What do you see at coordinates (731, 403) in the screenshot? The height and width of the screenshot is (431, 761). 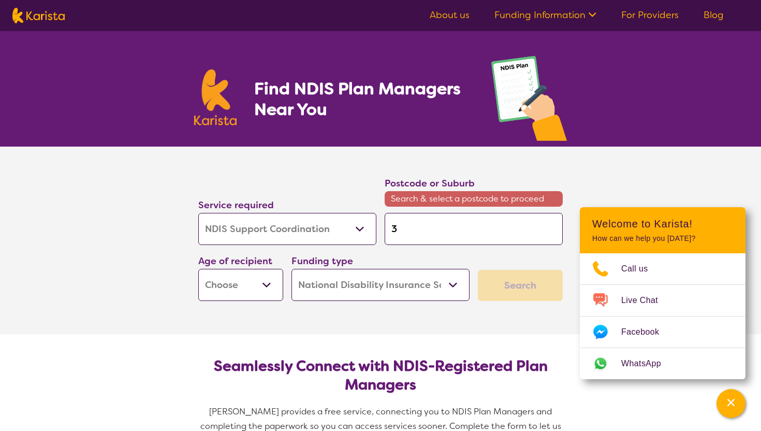 I see `button: Channel Menu` at bounding box center [731, 403].